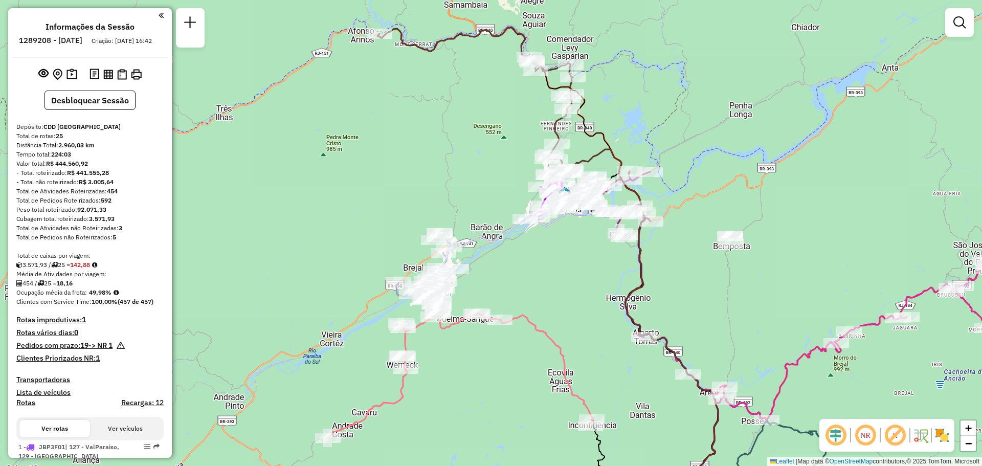 This screenshot has height=466, width=982. I want to click on a: Zoom in, so click(968, 428).